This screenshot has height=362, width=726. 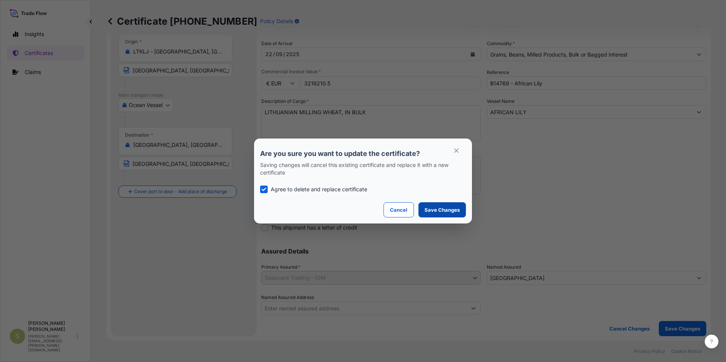 What do you see at coordinates (442, 210) in the screenshot?
I see `p: Save Changes` at bounding box center [442, 210].